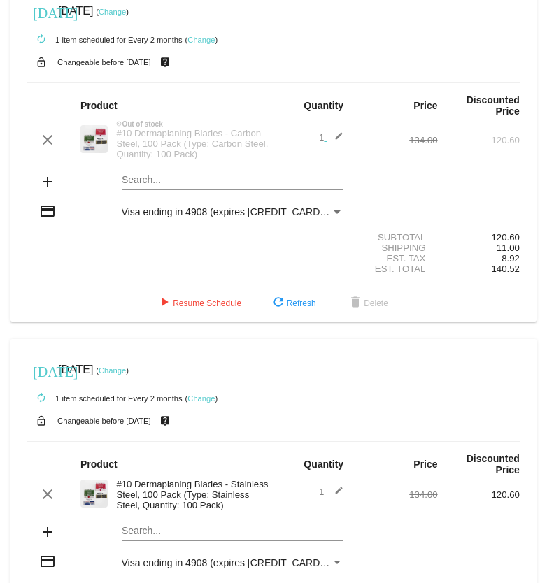 The width and height of the screenshot is (547, 583). Describe the element at coordinates (119, 124) in the screenshot. I see `mat-icon: not_interested` at that location.